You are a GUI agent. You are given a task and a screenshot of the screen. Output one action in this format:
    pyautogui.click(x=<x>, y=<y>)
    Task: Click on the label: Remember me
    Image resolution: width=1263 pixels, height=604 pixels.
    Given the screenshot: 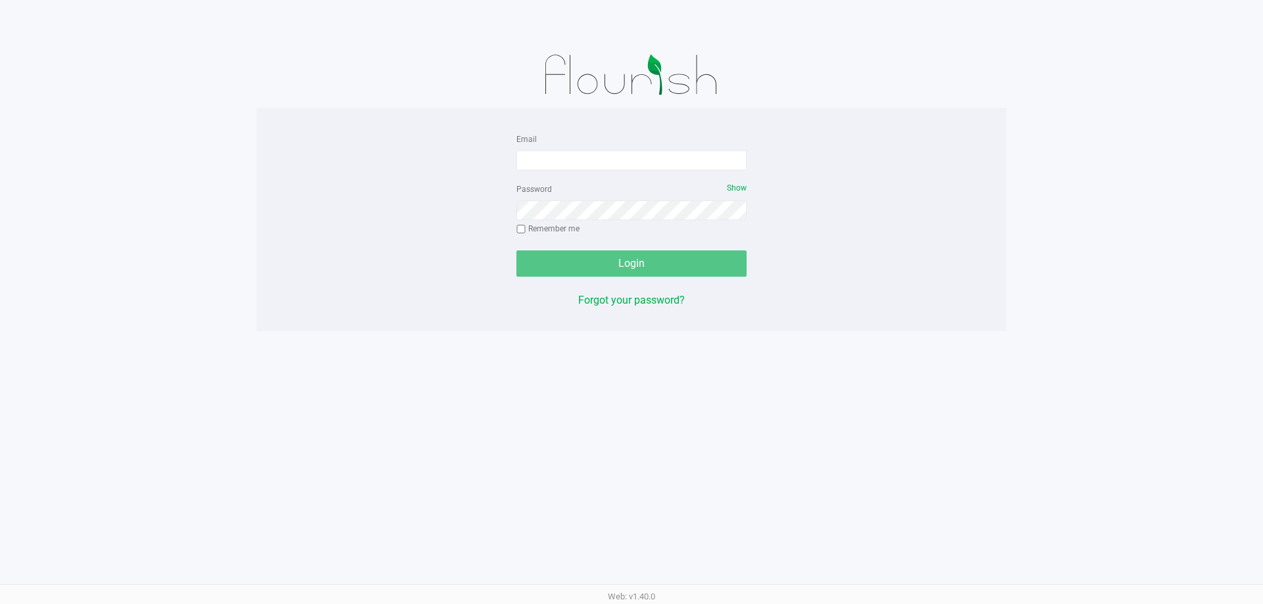 What is the action you would take?
    pyautogui.click(x=548, y=229)
    